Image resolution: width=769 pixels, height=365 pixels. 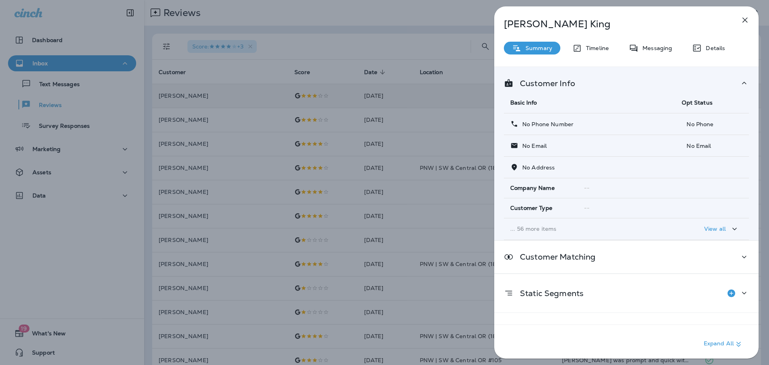 I want to click on button: Expand All, so click(x=723, y=344).